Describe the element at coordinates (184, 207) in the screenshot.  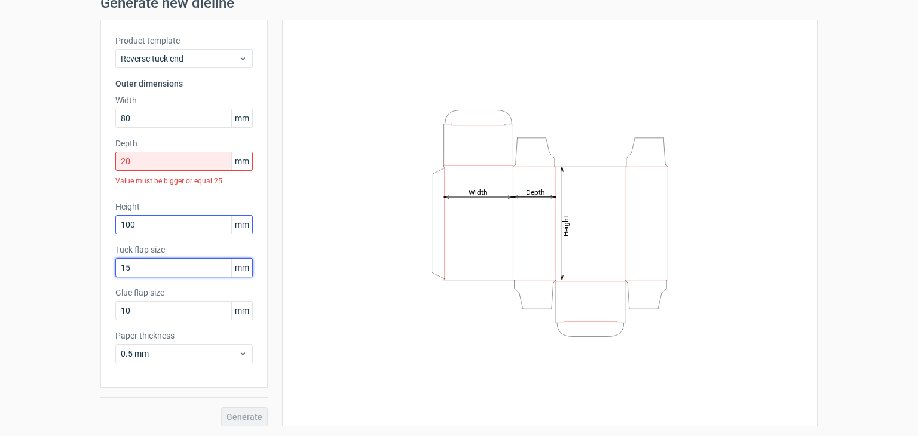
I see `label: Height` at that location.